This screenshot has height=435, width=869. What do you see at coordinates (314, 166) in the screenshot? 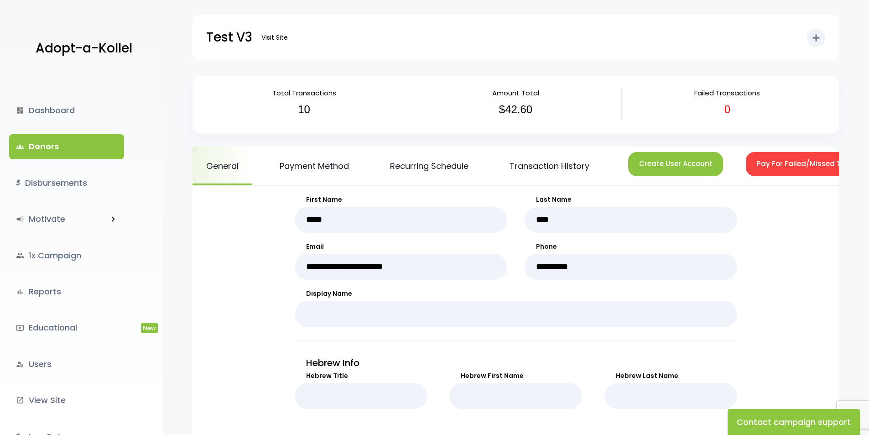
I see `a: Payment Method` at bounding box center [314, 166].